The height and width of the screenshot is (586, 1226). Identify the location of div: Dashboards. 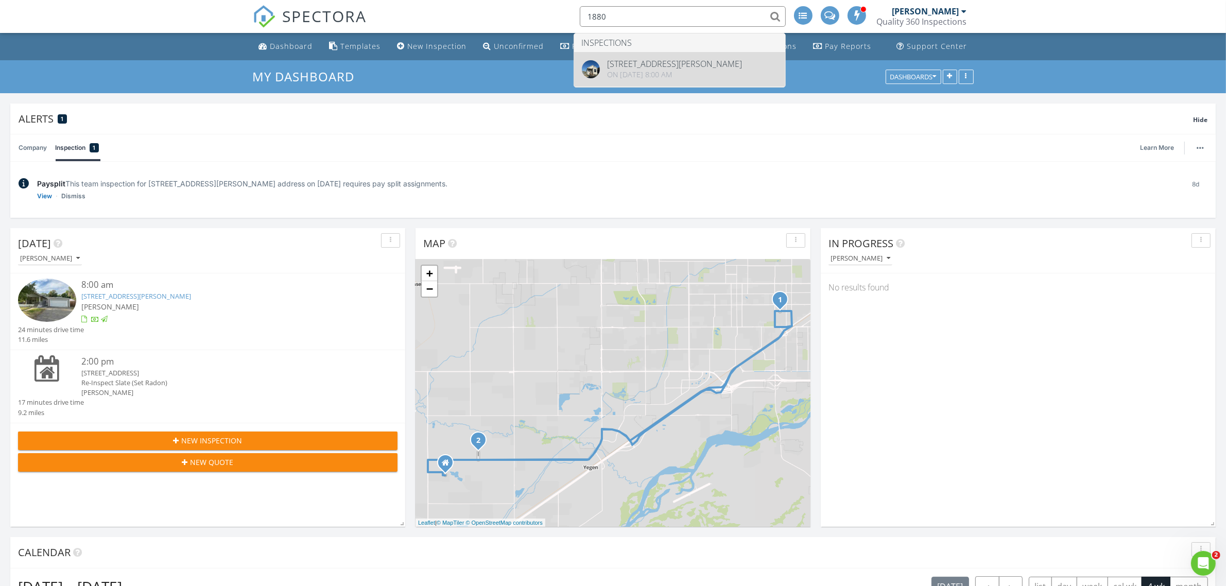
(913, 77).